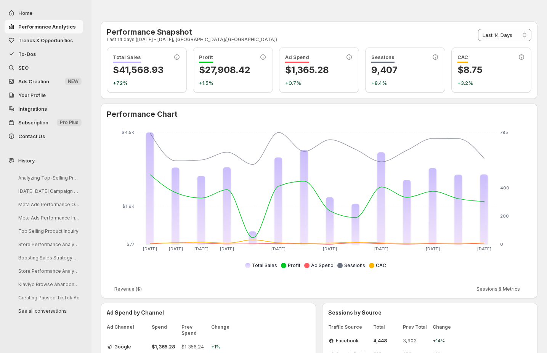  I want to click on span: Home, so click(25, 13).